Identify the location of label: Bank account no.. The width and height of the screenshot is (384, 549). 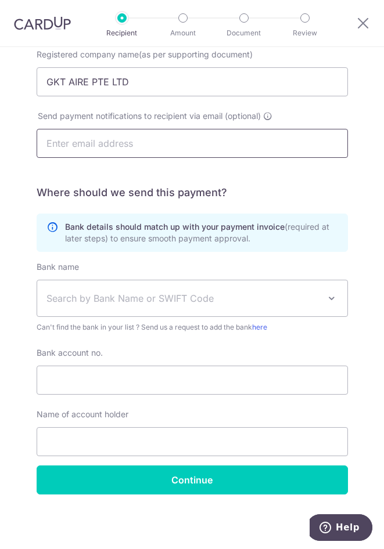
(70, 353).